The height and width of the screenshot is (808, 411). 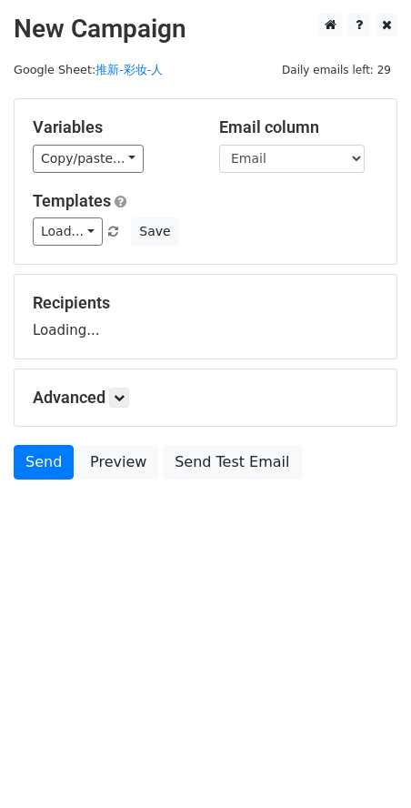 What do you see at coordinates (112, 127) in the screenshot?
I see `h5: Variables` at bounding box center [112, 127].